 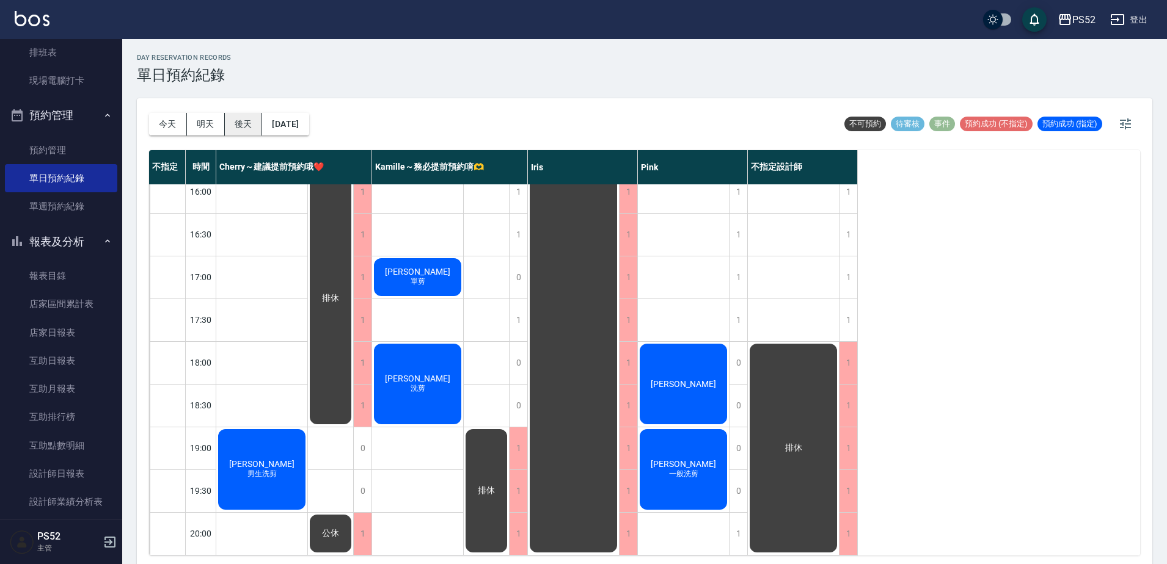 I want to click on div: Cherry～建議提前預約哦❤️, so click(x=294, y=167).